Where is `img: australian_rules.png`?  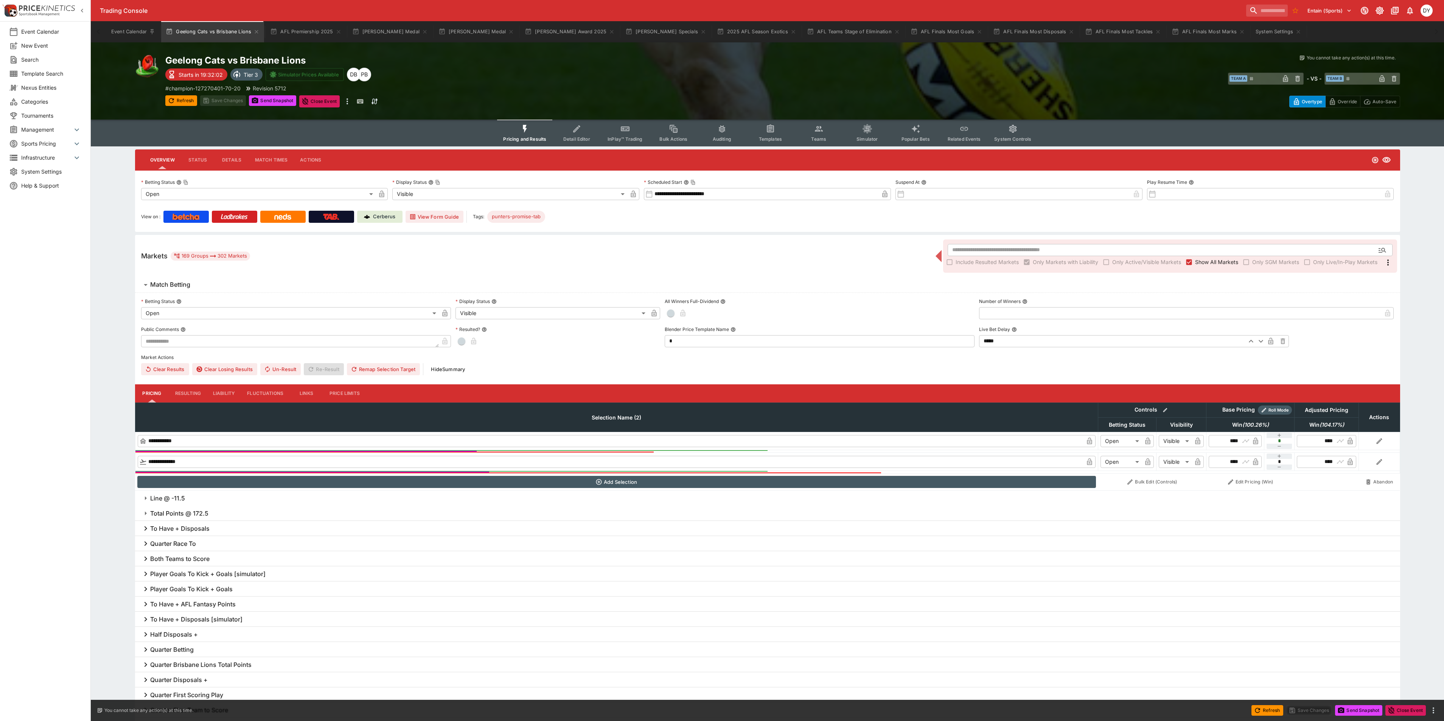 img: australian_rules.png is located at coordinates (147, 67).